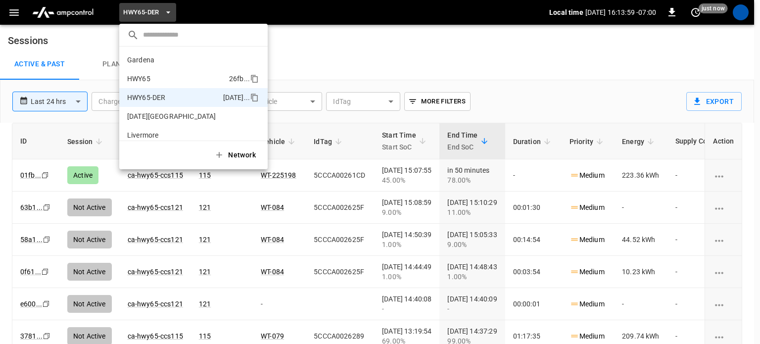 The image size is (760, 344). I want to click on p: HWY65-DER, so click(146, 98).